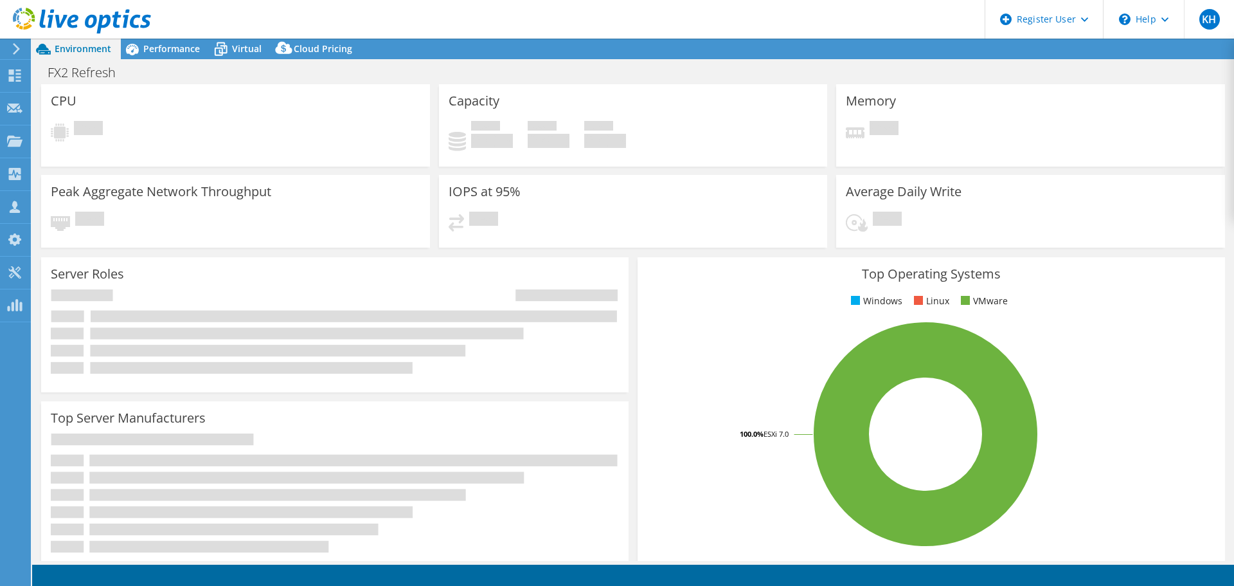  I want to click on span: Cloud Pricing, so click(323, 48).